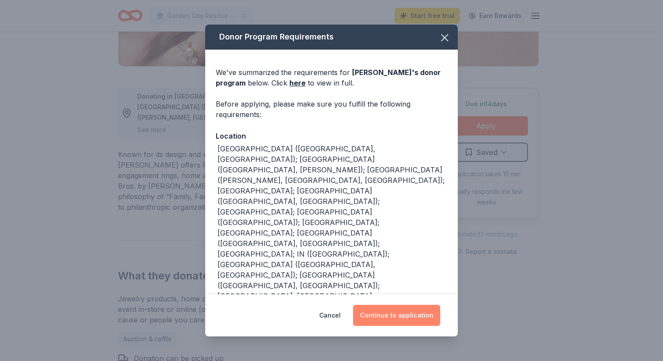 The width and height of the screenshot is (663, 361). I want to click on div: We've summarized the requirements for below. Click to view in full., so click(331, 78).